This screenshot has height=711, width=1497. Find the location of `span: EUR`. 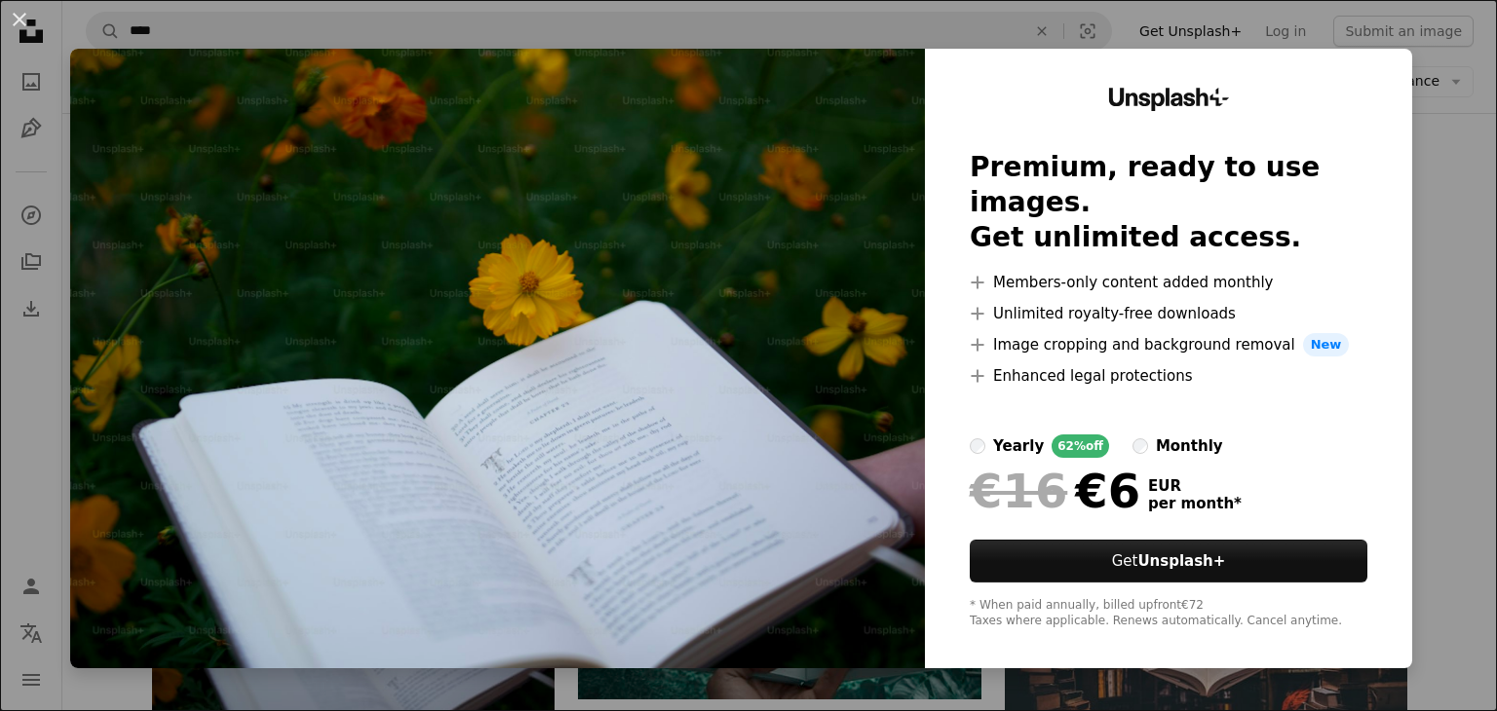

span: EUR is located at coordinates (1195, 486).